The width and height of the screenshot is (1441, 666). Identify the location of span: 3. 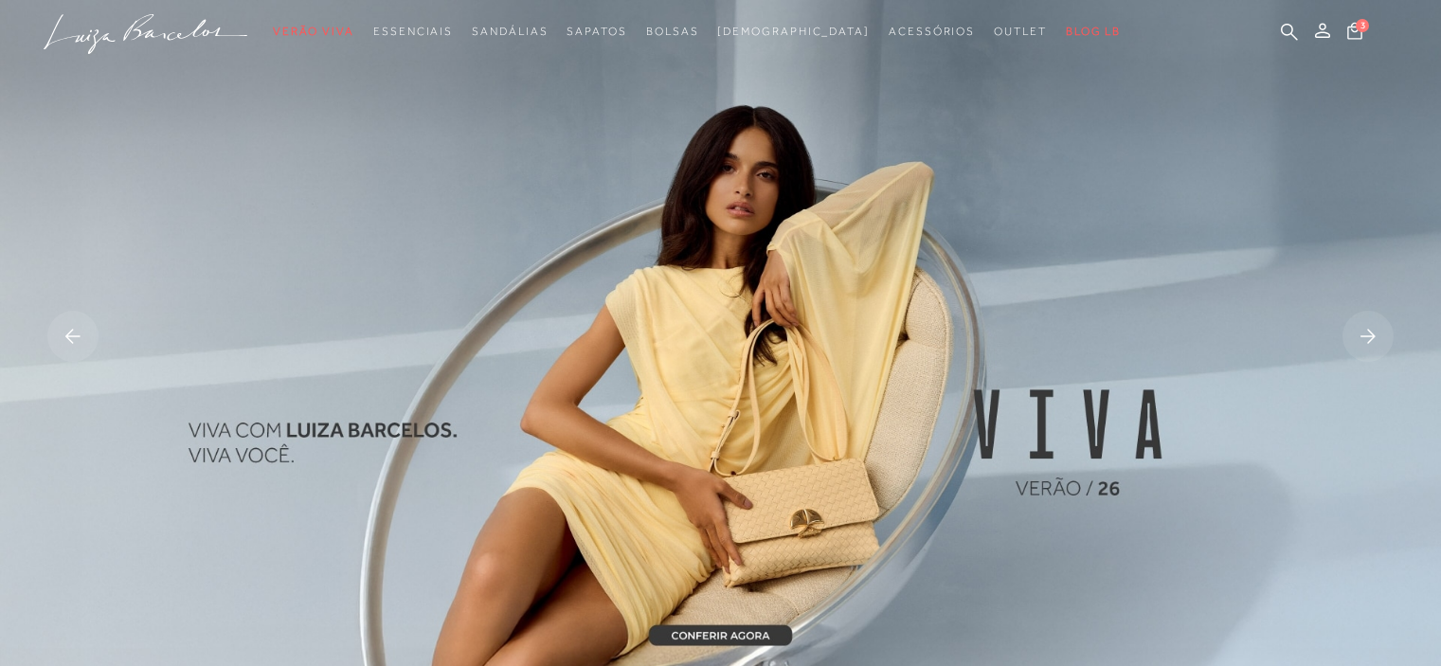
(1362, 26).